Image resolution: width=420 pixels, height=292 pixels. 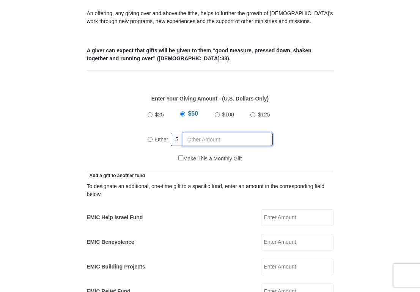 What do you see at coordinates (228, 115) in the screenshot?
I see `span: $100` at bounding box center [228, 115].